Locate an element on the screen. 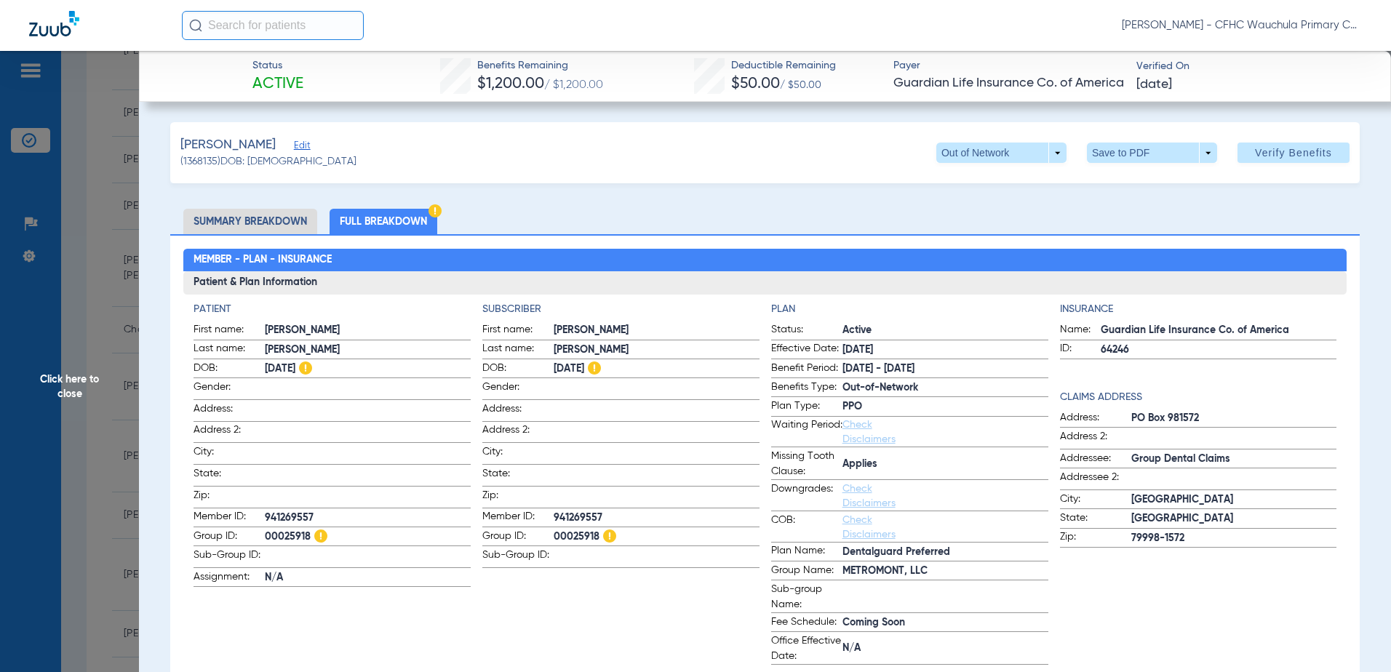  span: Out-of-Network is located at coordinates (945, 388).